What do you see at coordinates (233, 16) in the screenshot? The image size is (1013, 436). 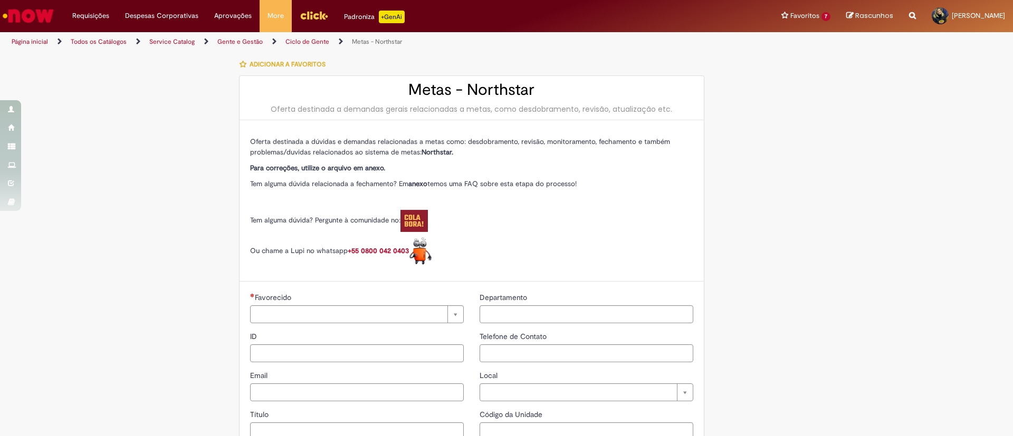 I see `span: Aprovações` at bounding box center [233, 16].